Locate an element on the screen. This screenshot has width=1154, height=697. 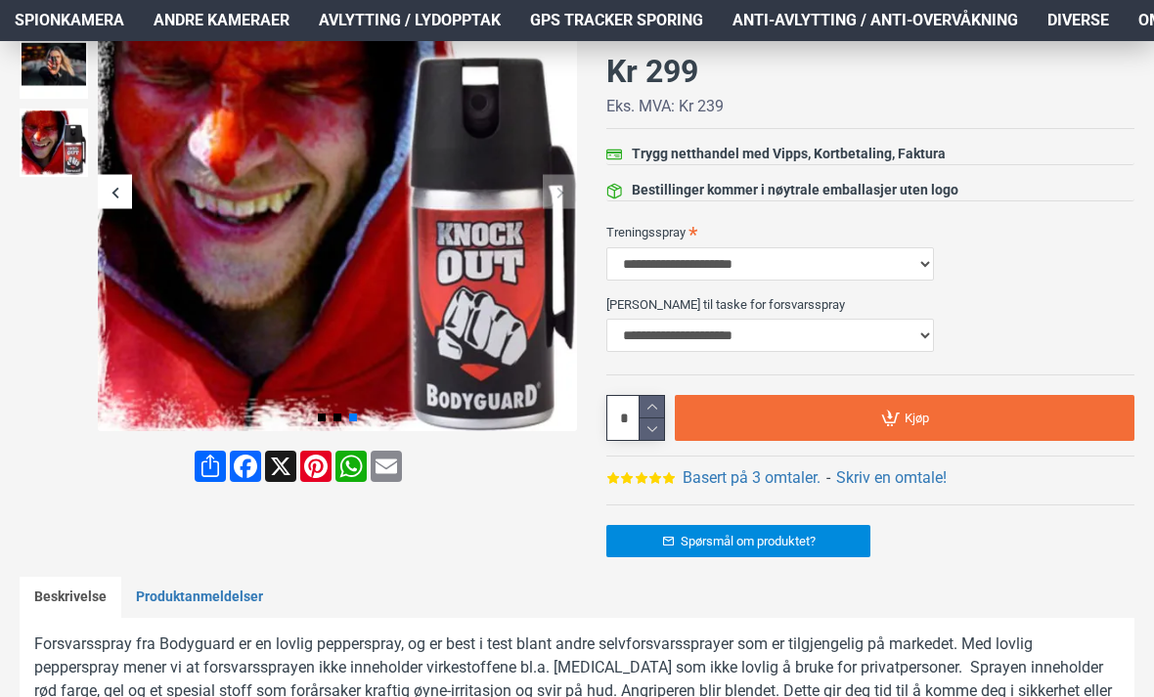
a: Share is located at coordinates (210, 467).